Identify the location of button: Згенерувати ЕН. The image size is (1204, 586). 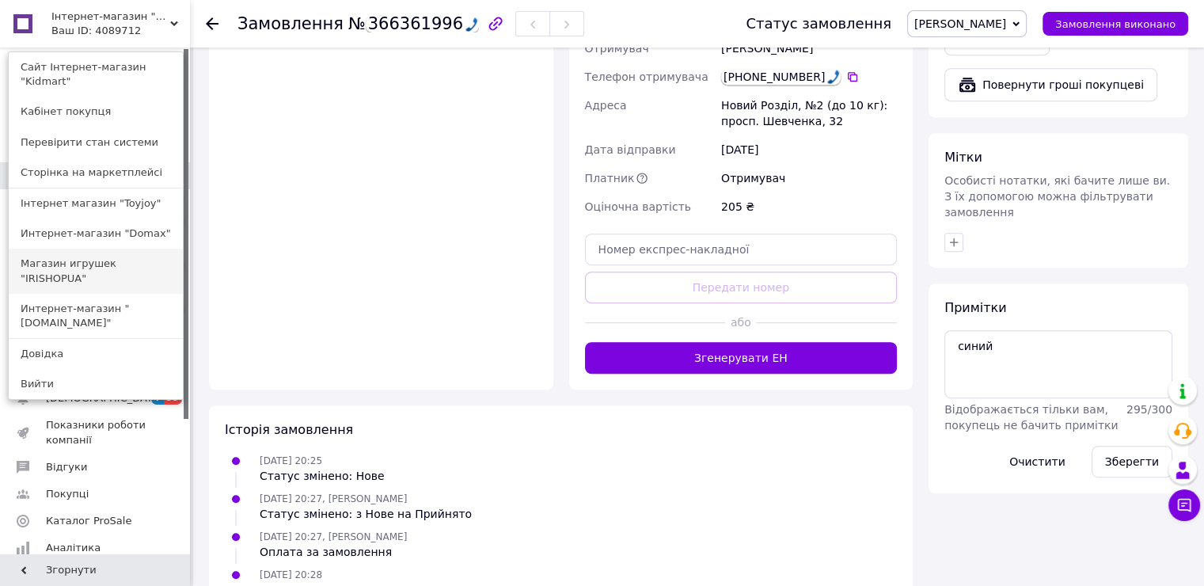
(741, 358).